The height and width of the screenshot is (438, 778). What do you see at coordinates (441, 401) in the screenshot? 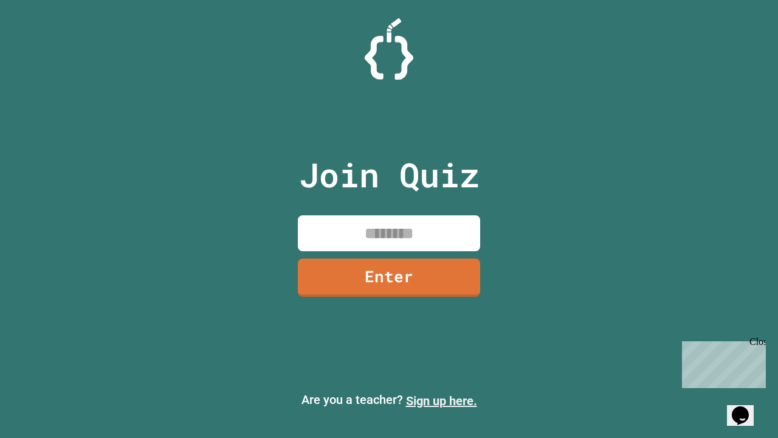
I see `a: Sign up here.` at bounding box center [441, 401].